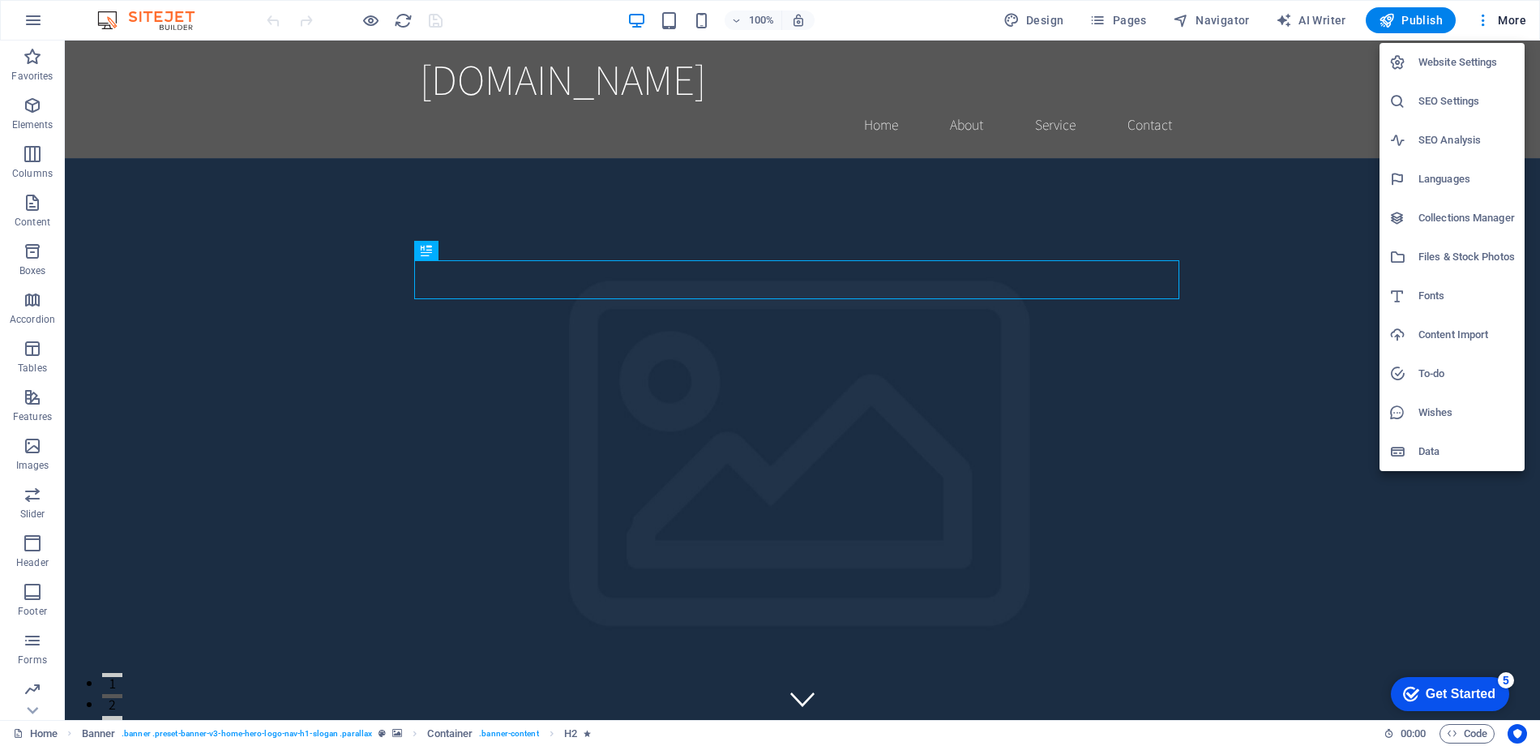 The height and width of the screenshot is (746, 1540). Describe the element at coordinates (1467, 374) in the screenshot. I see `h6: To-do` at that location.